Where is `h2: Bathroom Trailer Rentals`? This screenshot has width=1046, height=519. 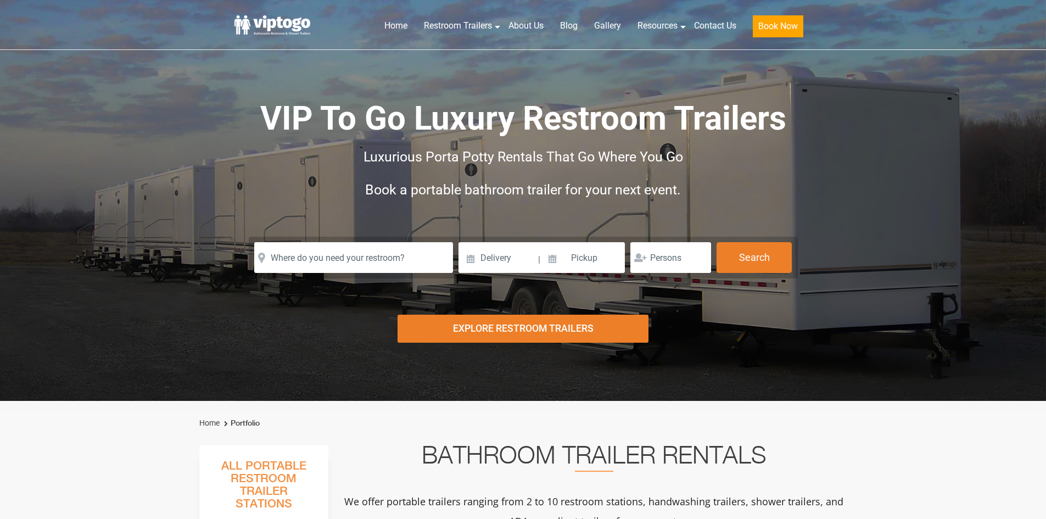
h2: Bathroom Trailer Rentals is located at coordinates (594, 458).